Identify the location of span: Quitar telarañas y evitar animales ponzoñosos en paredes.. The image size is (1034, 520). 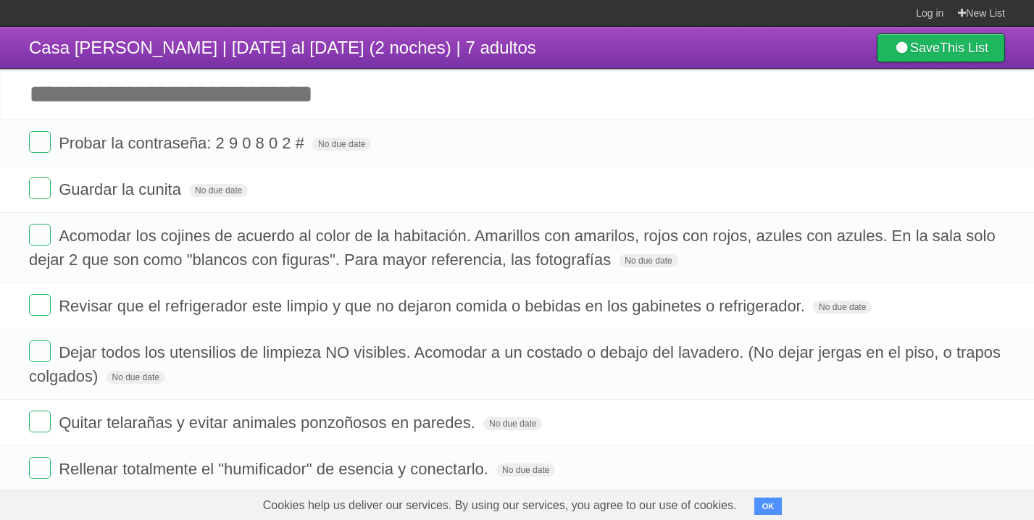
(269, 422).